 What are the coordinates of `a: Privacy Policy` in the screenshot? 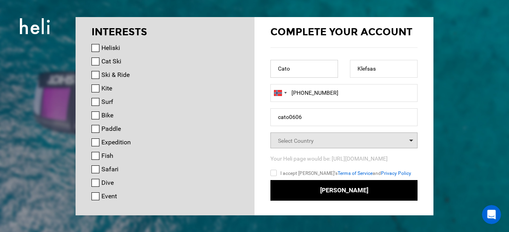 It's located at (396, 174).